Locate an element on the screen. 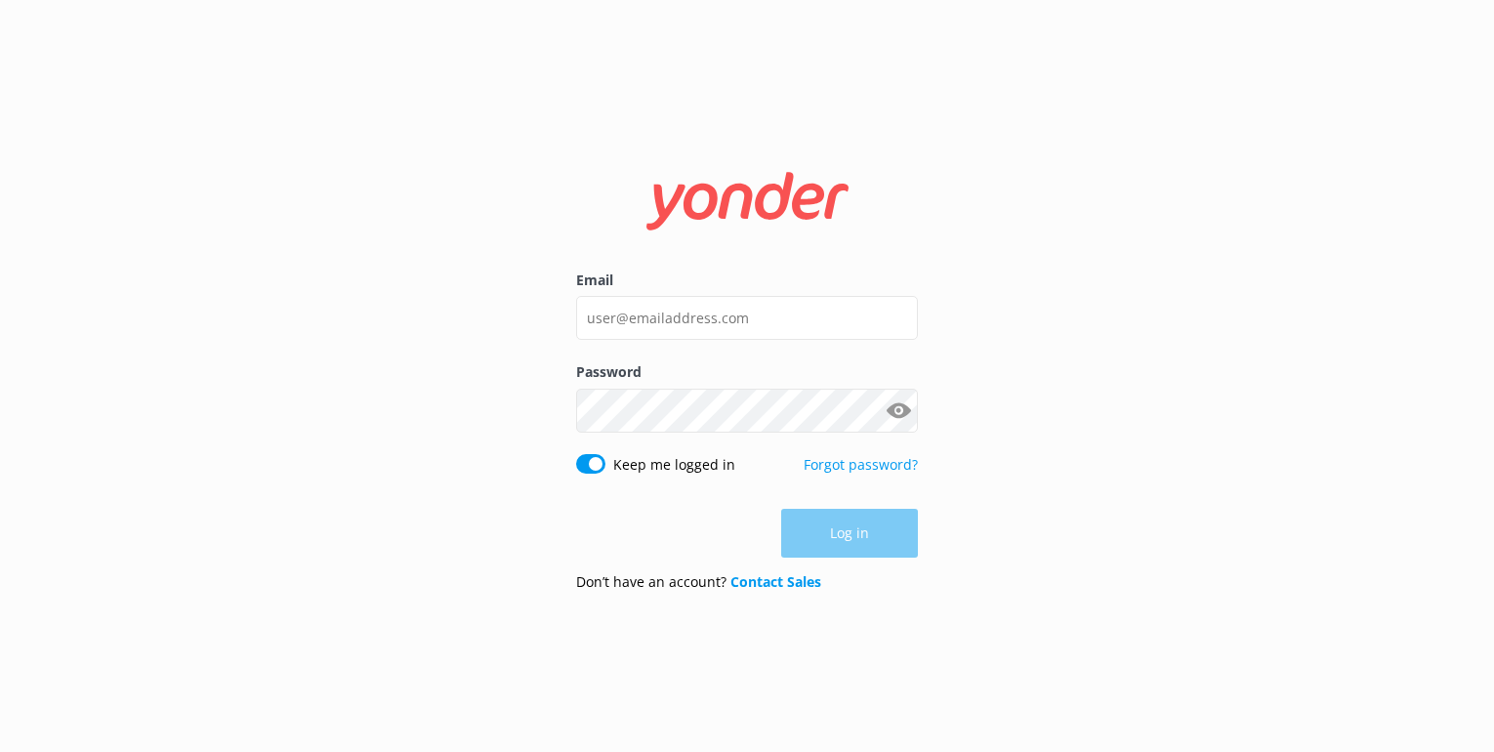 The width and height of the screenshot is (1494, 752). a: Contact Sales is located at coordinates (775, 581).